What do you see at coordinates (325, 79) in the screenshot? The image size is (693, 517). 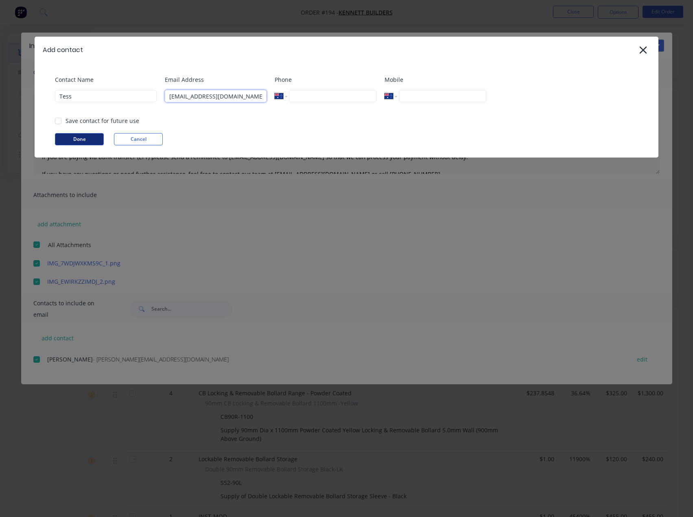 I see `label: Phone` at bounding box center [325, 79].